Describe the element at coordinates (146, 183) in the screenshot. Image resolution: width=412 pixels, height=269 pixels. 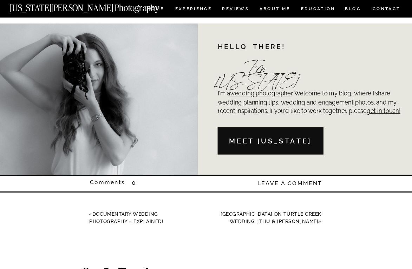
I see `div: 0` at that location.